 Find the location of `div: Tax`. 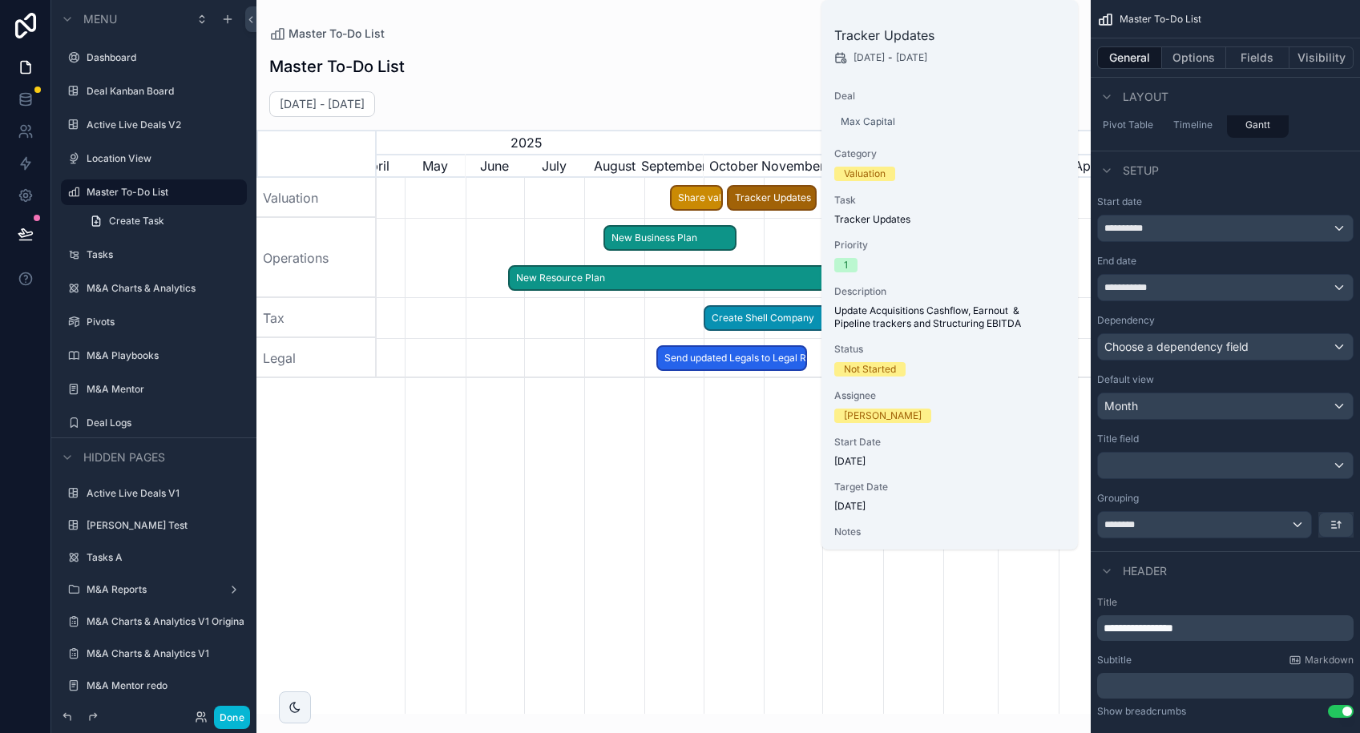

div: Tax is located at coordinates (317, 318).